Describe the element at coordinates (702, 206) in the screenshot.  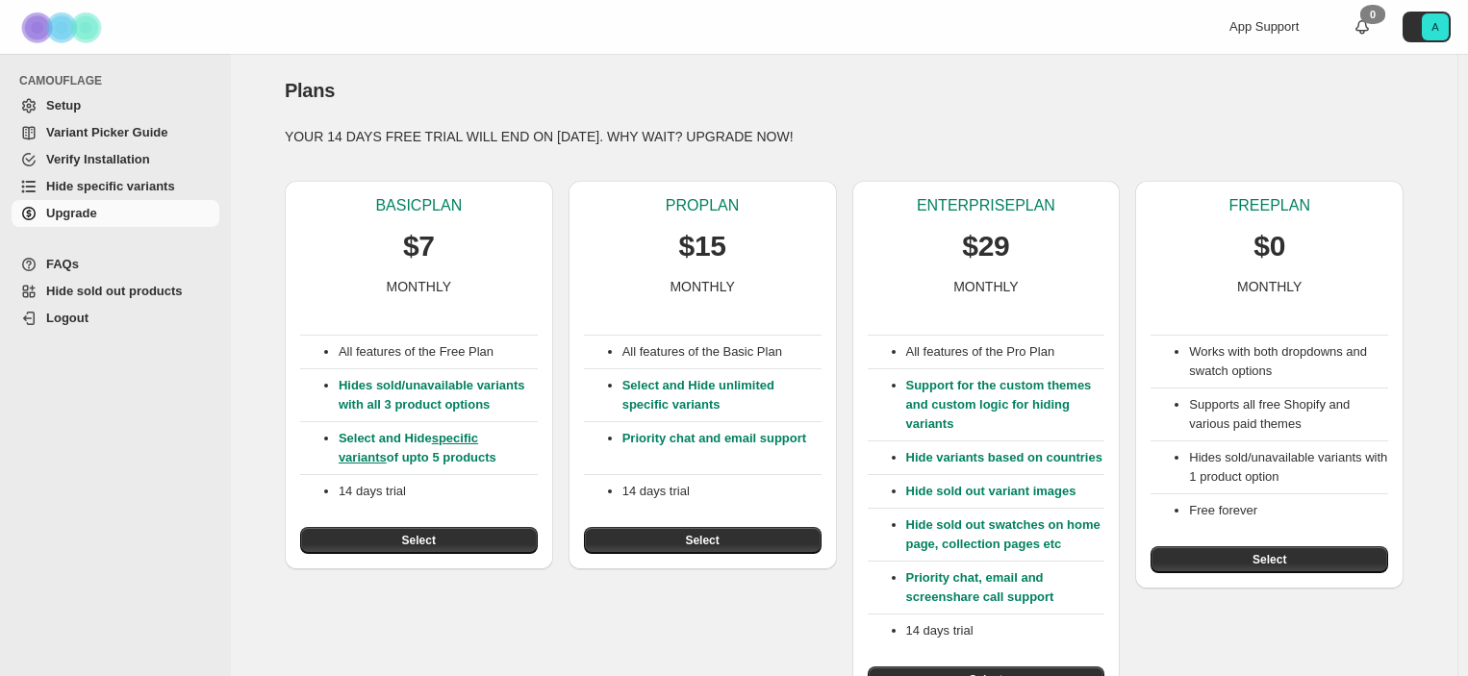
I see `p: PRO PLAN` at that location.